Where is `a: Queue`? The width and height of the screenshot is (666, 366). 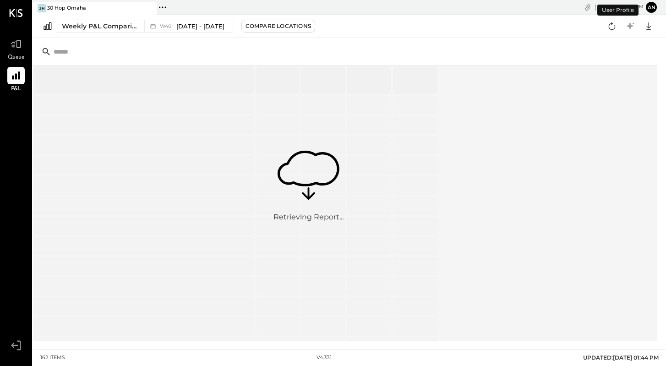
a: Queue is located at coordinates (16, 49).